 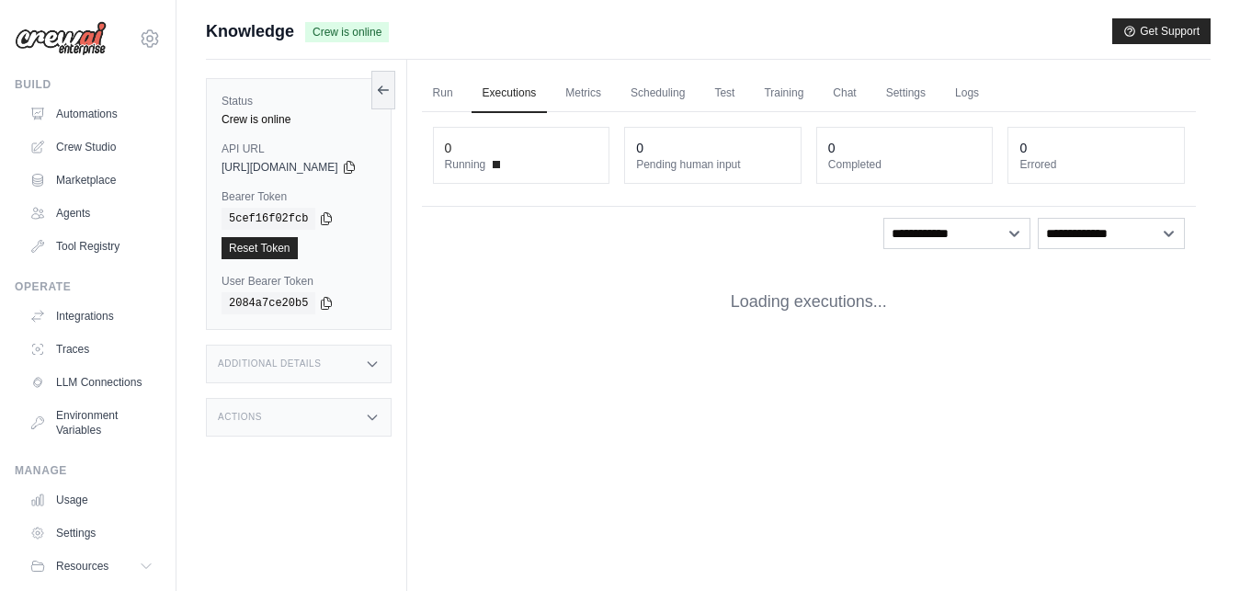 I want to click on a: Run, so click(x=443, y=94).